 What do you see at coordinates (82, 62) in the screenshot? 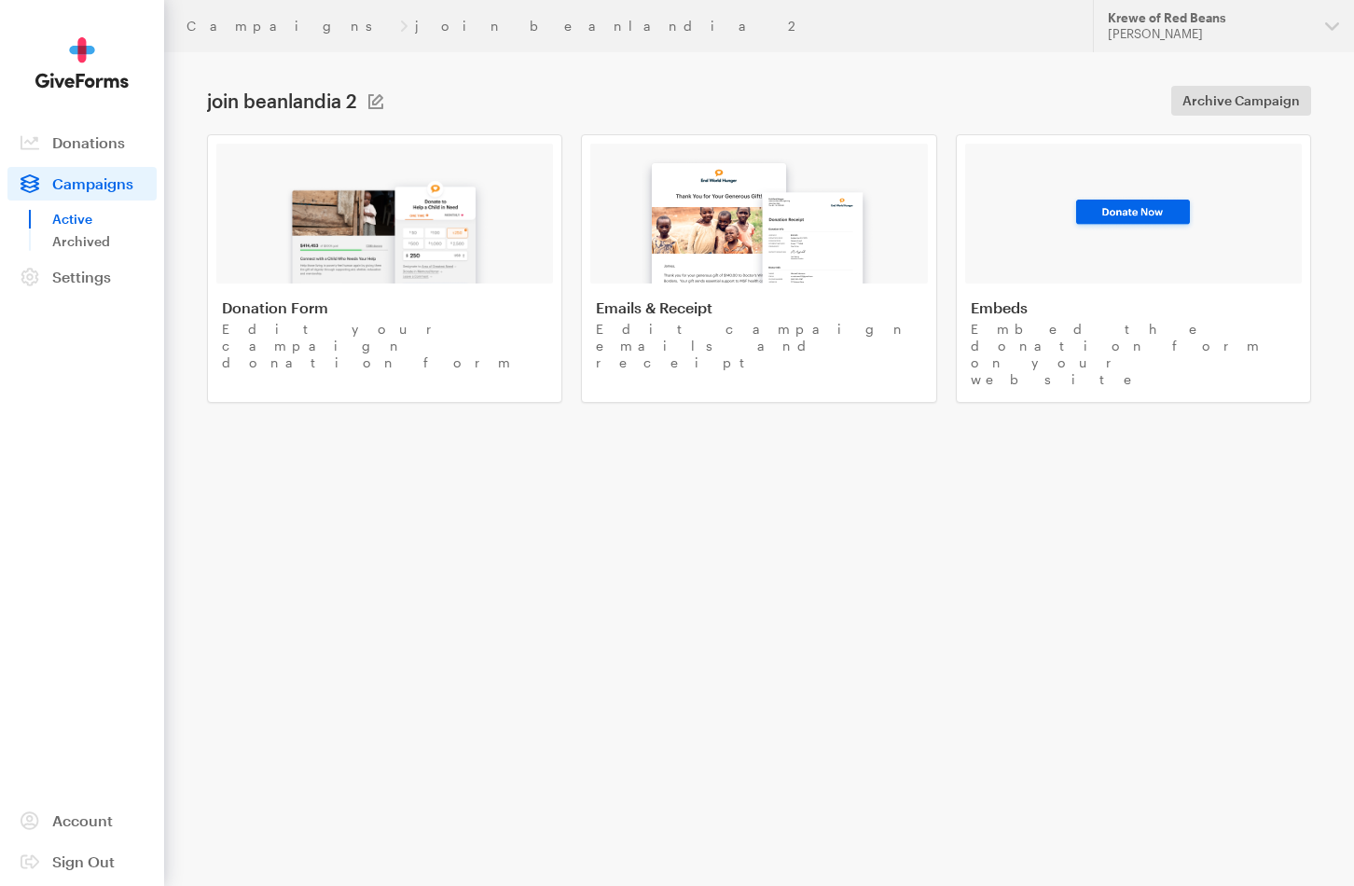
I see `img: GiveForms` at bounding box center [82, 62].